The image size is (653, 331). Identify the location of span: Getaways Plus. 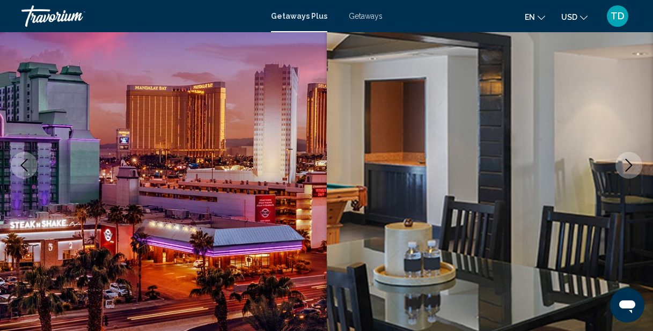
(299, 16).